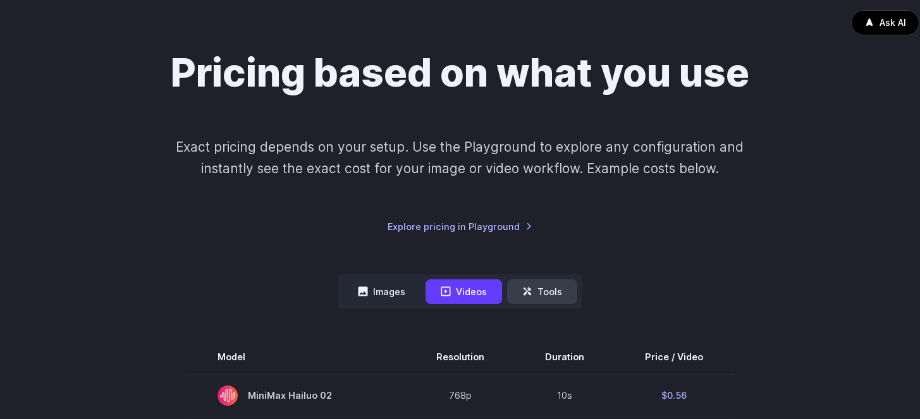 This screenshot has height=419, width=920. What do you see at coordinates (674, 396) in the screenshot?
I see `td: $0.56` at bounding box center [674, 396].